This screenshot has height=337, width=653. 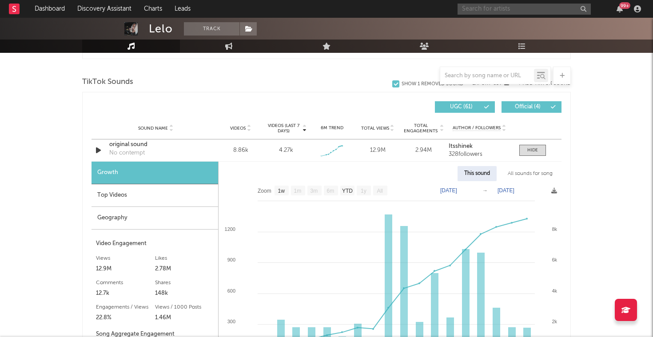 I want to click on text: 1y, so click(x=363, y=191).